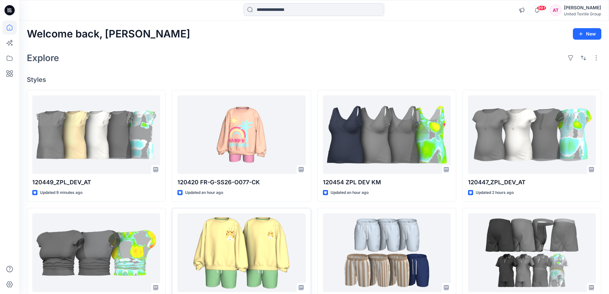 Image resolution: width=609 pixels, height=294 pixels. What do you see at coordinates (583, 14) in the screenshot?
I see `div: United Textile Group` at bounding box center [583, 14].